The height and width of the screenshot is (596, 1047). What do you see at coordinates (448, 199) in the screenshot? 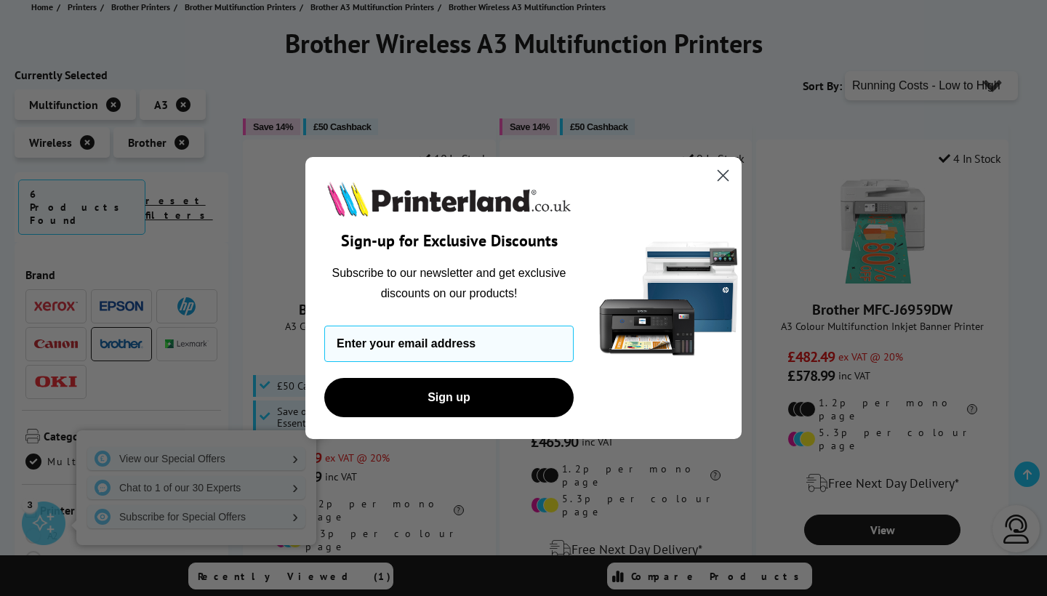
I see `img: Printerland.co.uk` at bounding box center [448, 199].